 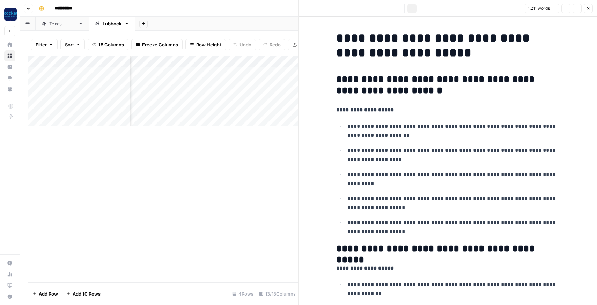 What do you see at coordinates (10, 45) in the screenshot?
I see `a: Home` at bounding box center [10, 45].